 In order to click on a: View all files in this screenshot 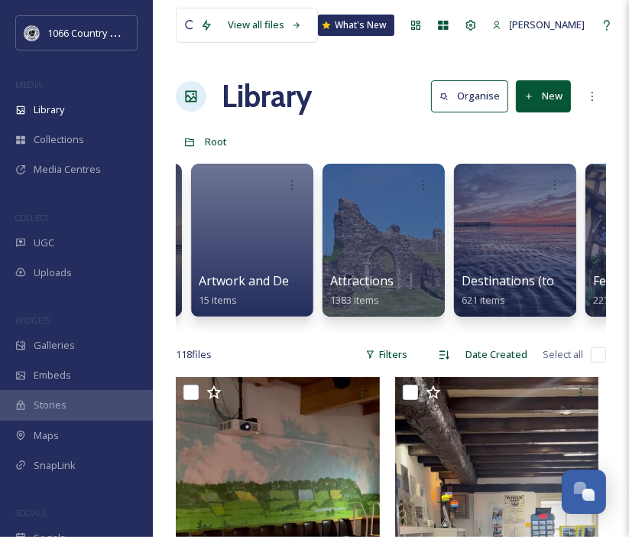, I will do `click(265, 24)`.